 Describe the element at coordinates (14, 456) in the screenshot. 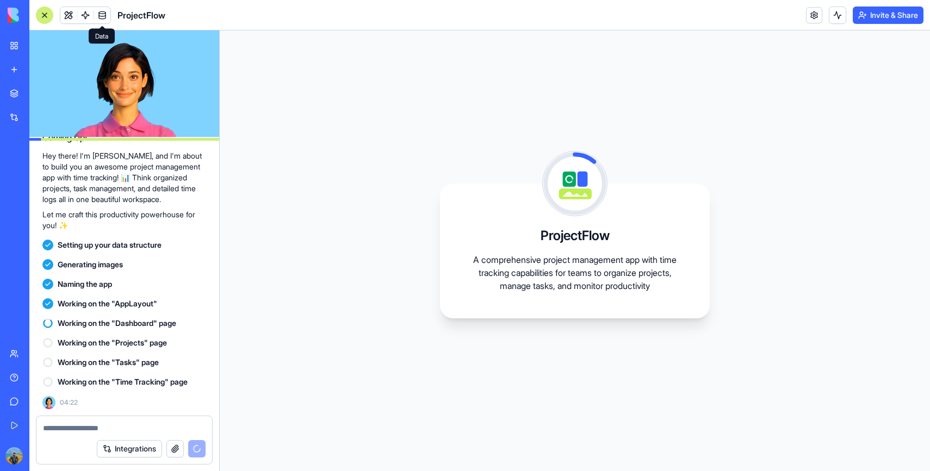

I see `img: ACg8ocJ3SFFJP6TGvDLUOI_ZrRaWnoxgjxQO39TFNtaBsjyXYWFbiEbA=s96-c` at that location.